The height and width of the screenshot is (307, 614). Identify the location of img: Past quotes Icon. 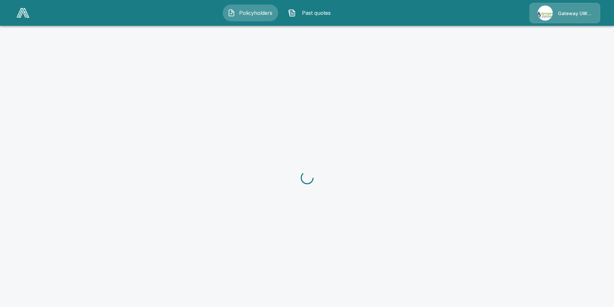
(292, 13).